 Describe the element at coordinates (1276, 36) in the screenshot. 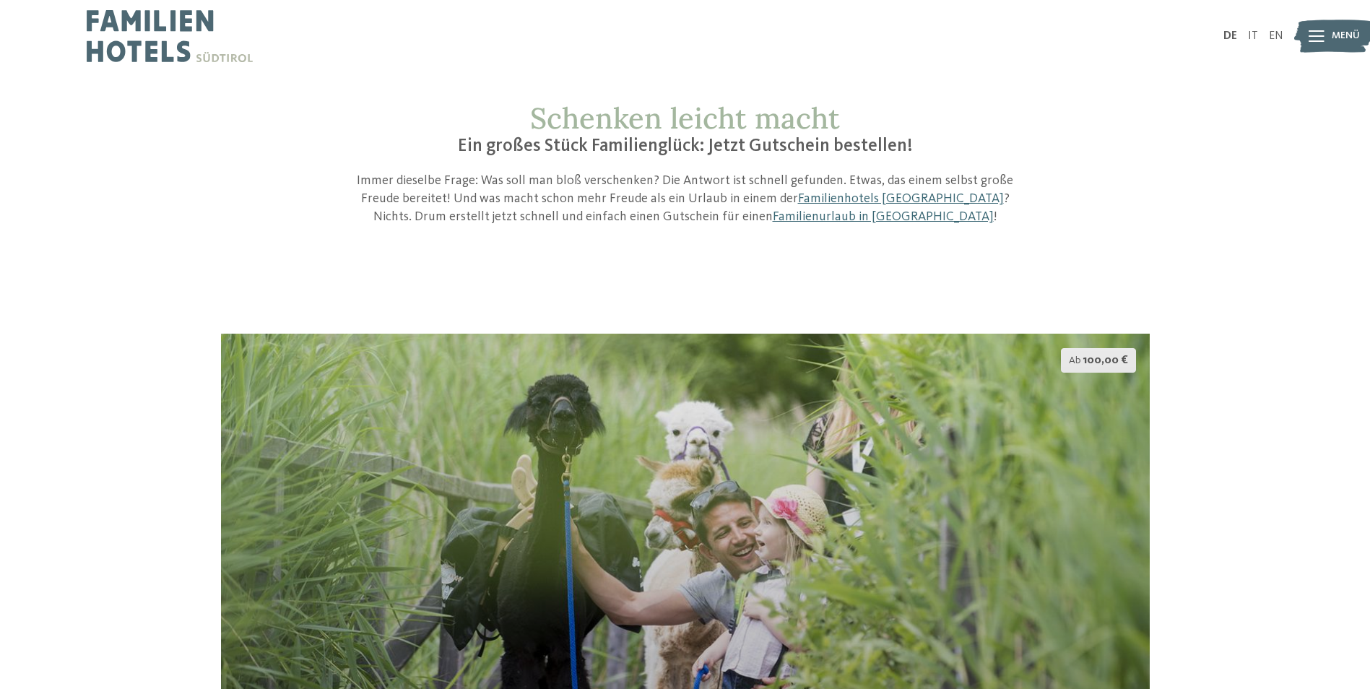

I see `a: EN` at that location.